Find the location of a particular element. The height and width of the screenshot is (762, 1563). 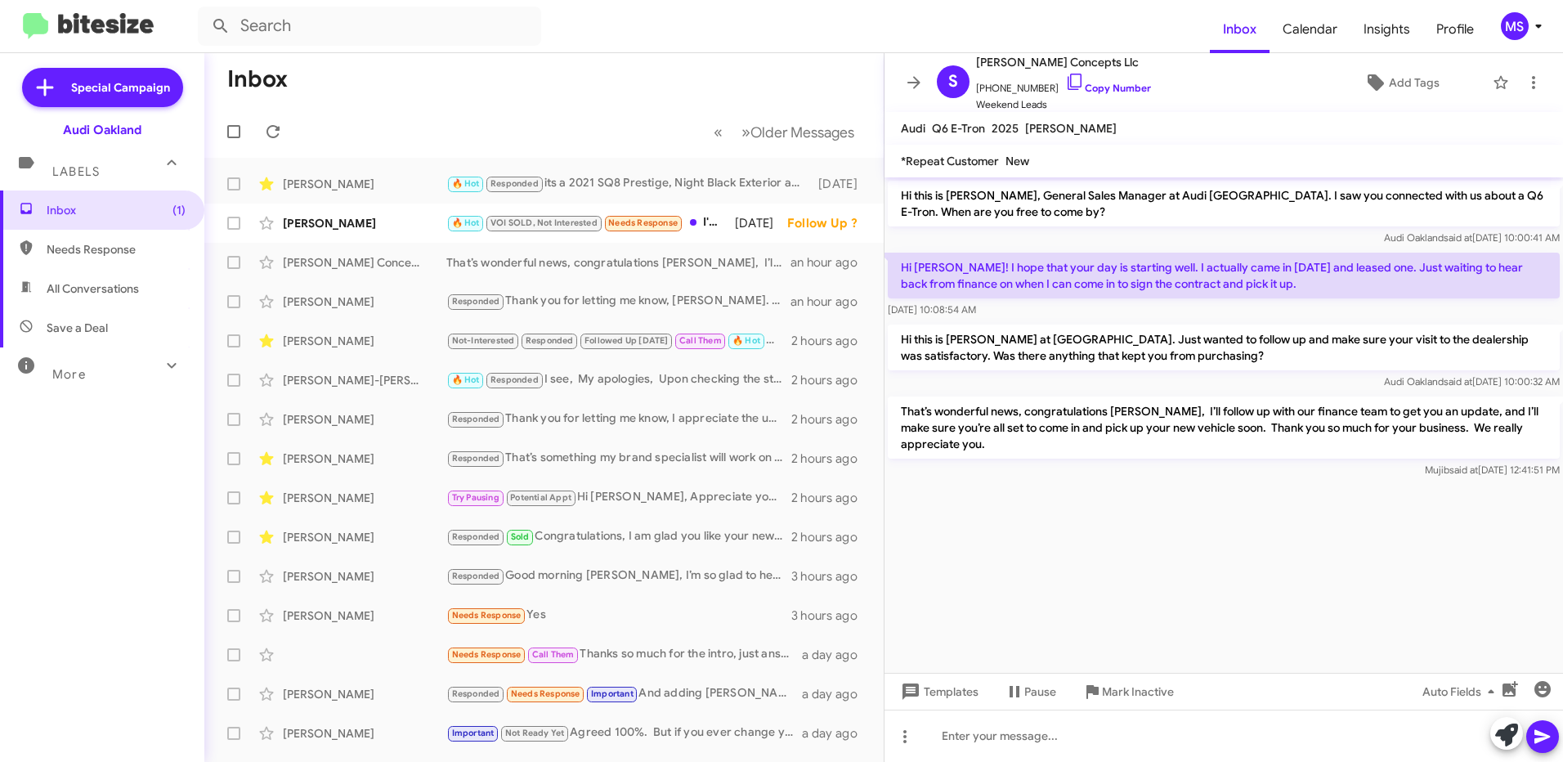

button: Pause is located at coordinates (1030, 692).